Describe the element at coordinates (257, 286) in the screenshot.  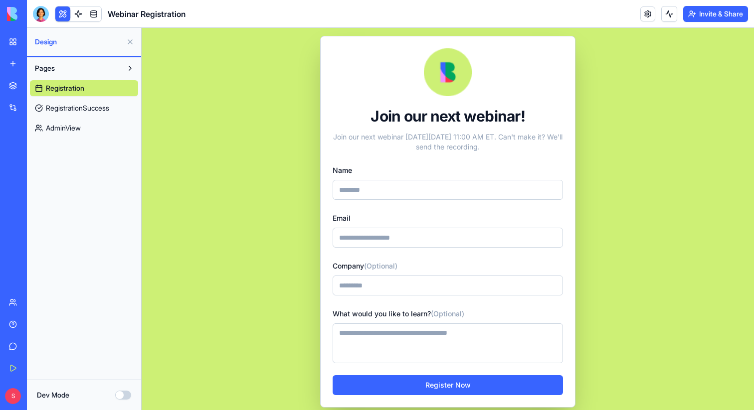
I see `label: What would you like to learn?` at that location.